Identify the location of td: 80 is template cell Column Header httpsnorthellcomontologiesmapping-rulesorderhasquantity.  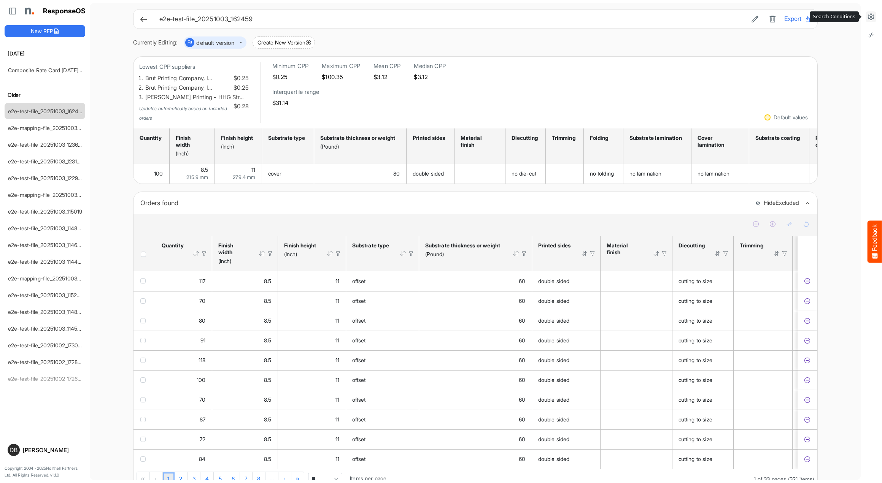
(184, 321).